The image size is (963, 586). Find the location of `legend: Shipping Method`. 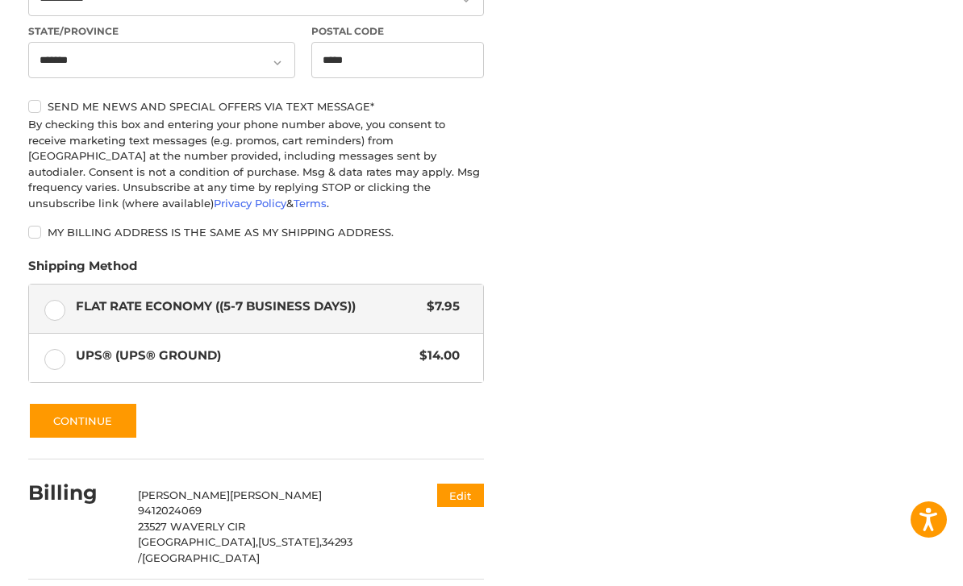

legend: Shipping Method is located at coordinates (82, 270).